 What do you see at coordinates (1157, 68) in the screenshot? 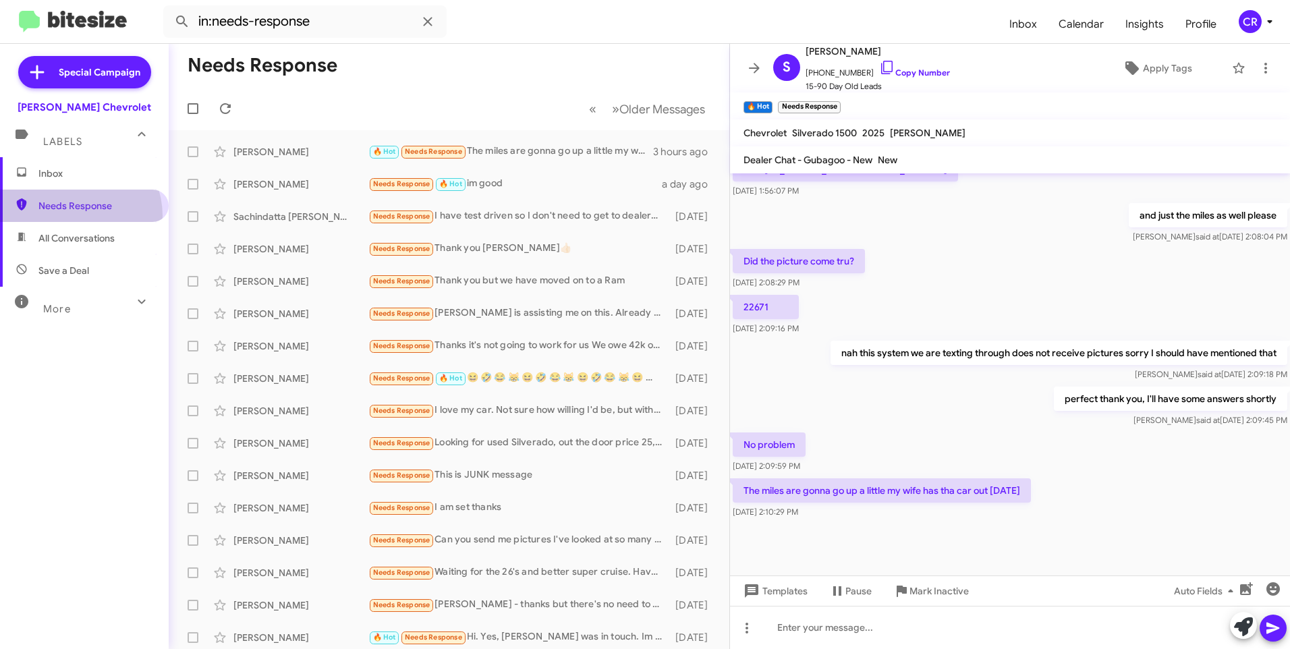
I see `button: Apply Tags` at bounding box center [1157, 68].